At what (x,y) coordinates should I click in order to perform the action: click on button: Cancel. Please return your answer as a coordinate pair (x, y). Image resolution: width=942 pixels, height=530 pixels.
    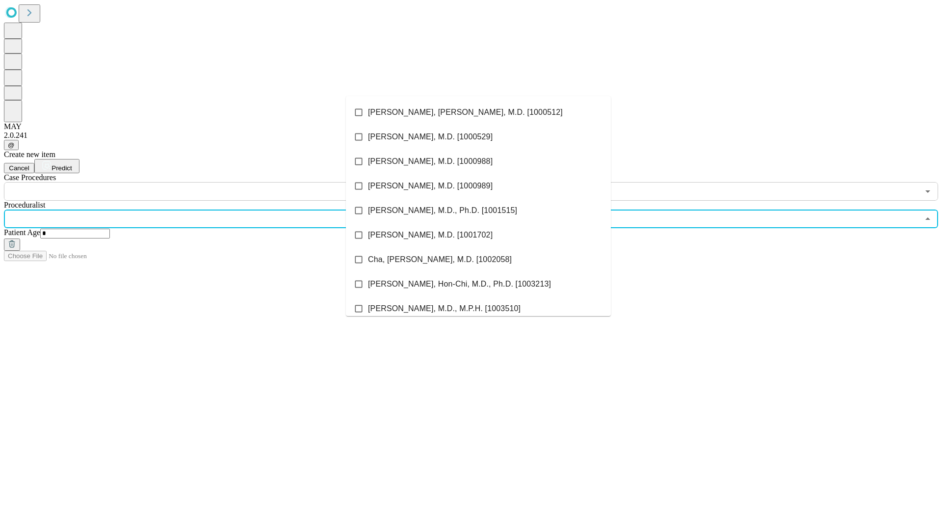
    Looking at the image, I should click on (19, 168).